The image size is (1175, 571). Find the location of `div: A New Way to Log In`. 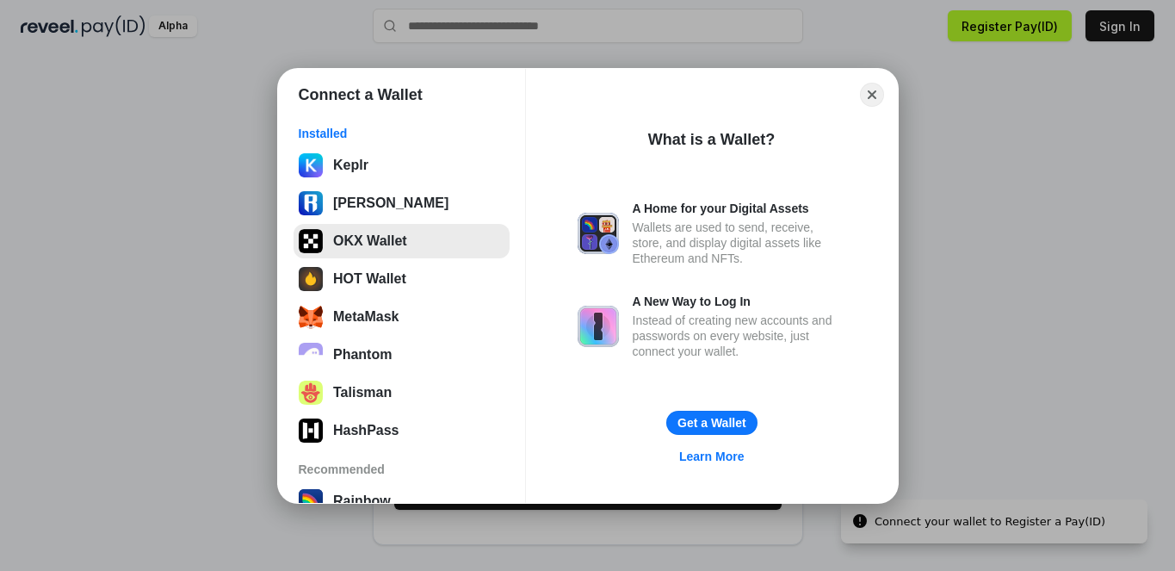

div: A New Way to Log In is located at coordinates (739, 301).